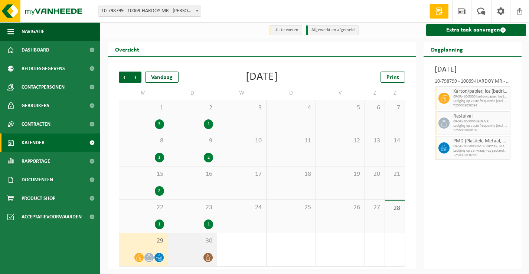 The image size is (529, 274). What do you see at coordinates (291, 208) in the screenshot?
I see `span: 25` at bounding box center [291, 208].